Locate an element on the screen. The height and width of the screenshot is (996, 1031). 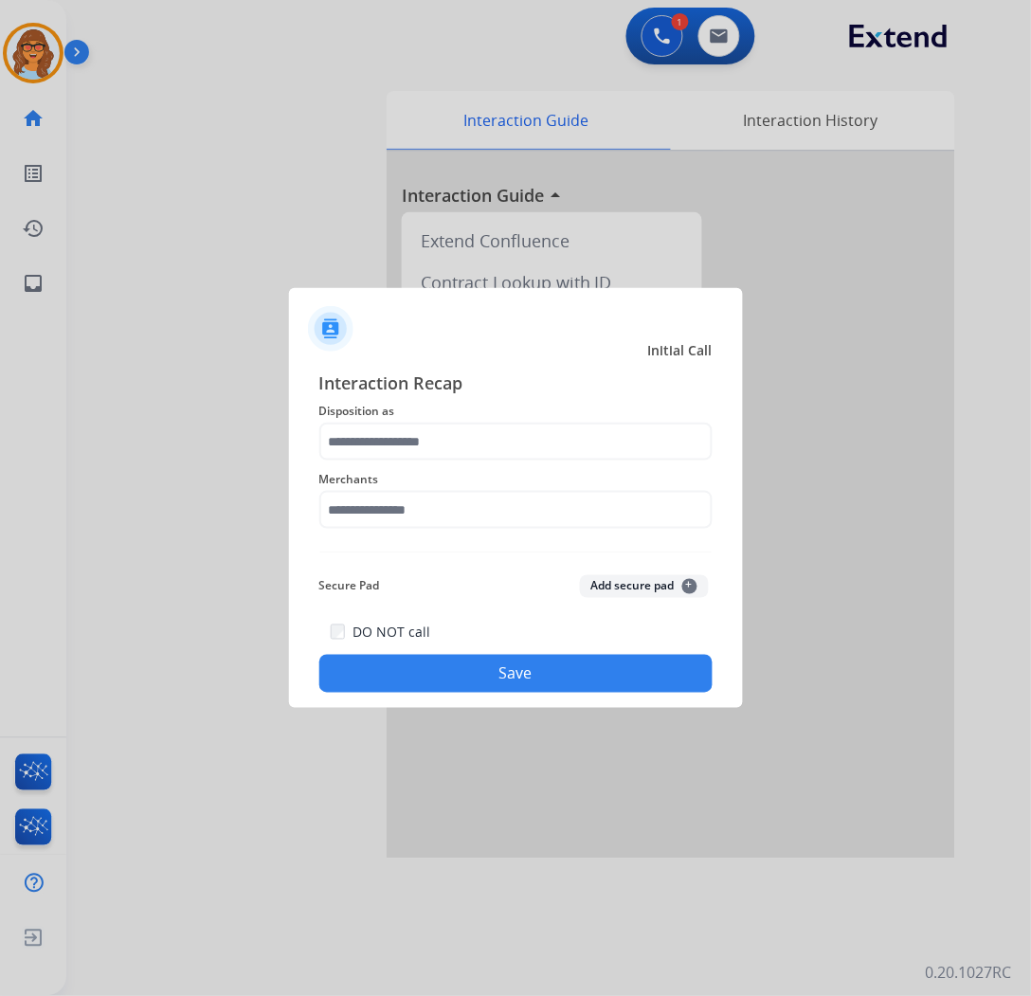
img: contactIcon is located at coordinates (331, 329).